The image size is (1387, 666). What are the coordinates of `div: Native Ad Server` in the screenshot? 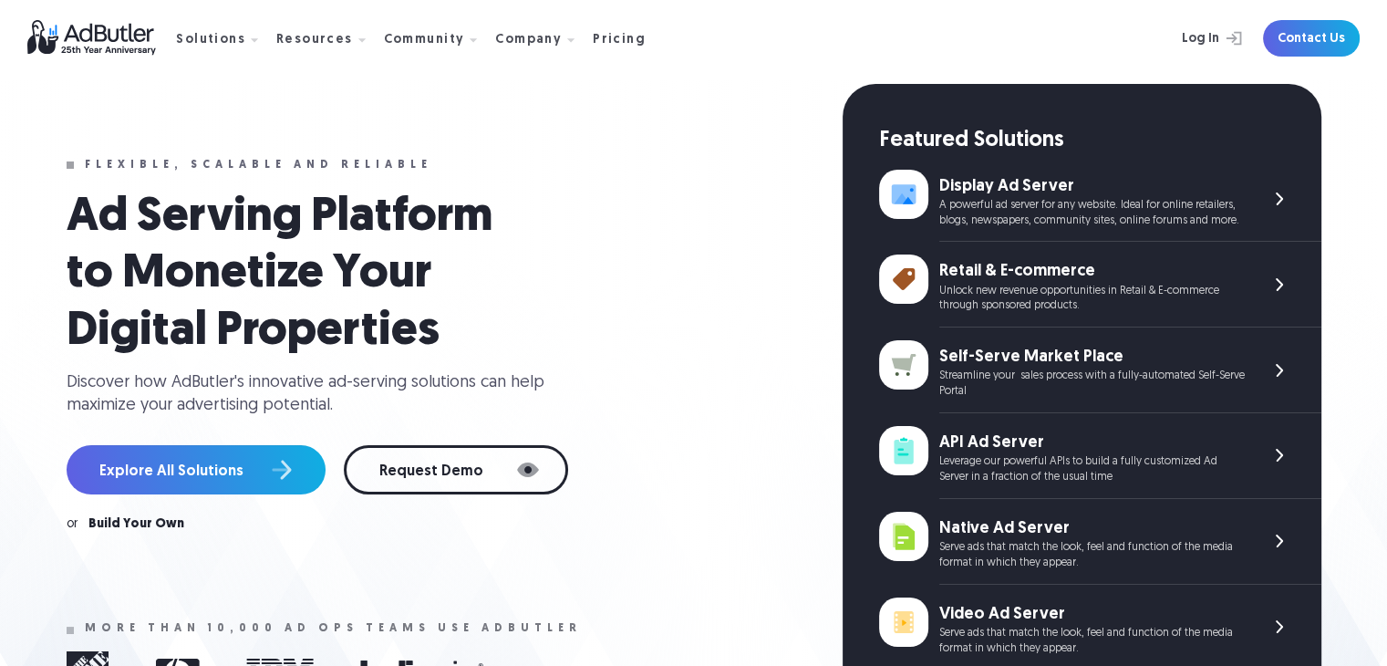 It's located at (1092, 528).